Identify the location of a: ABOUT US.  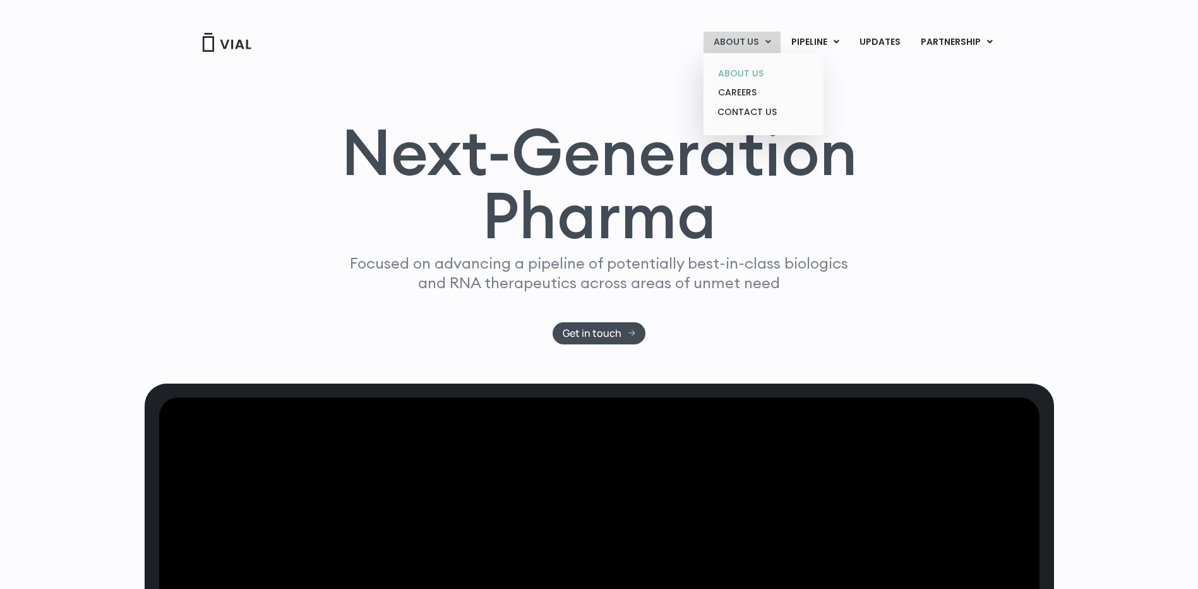
(763, 73).